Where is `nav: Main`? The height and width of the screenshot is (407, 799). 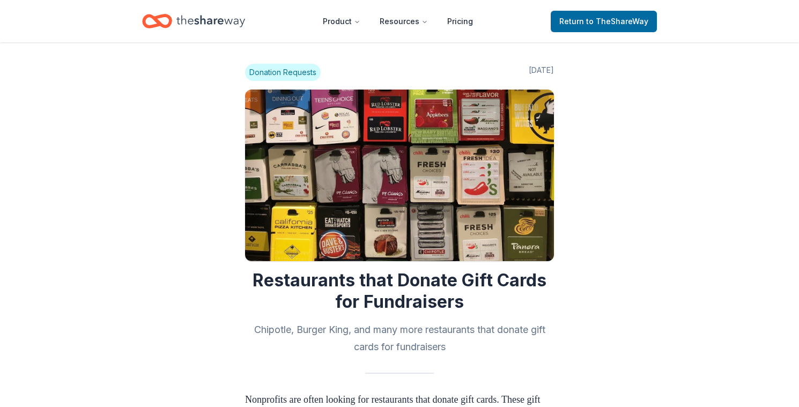 nav: Main is located at coordinates (398, 21).